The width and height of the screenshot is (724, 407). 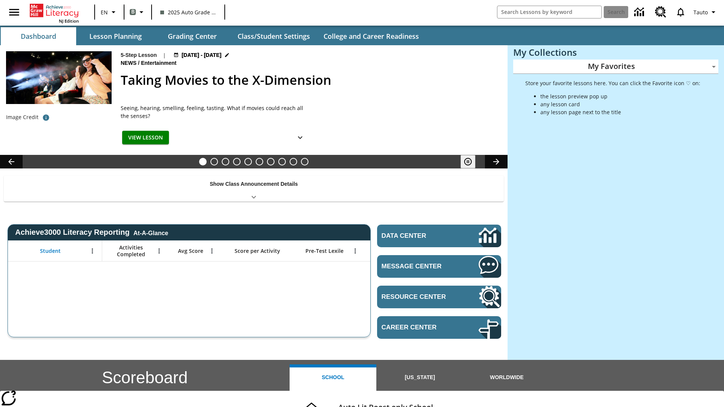 What do you see at coordinates (621, 112) in the screenshot?
I see `li: any lesson page next to the title` at bounding box center [621, 112].